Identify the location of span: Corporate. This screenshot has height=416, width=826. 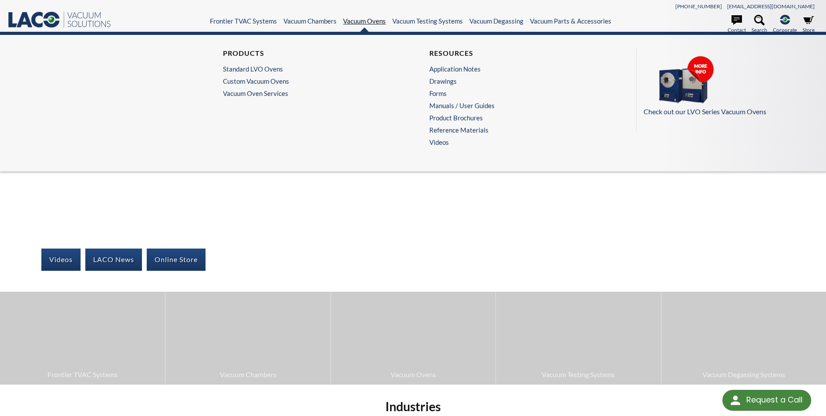
(785, 30).